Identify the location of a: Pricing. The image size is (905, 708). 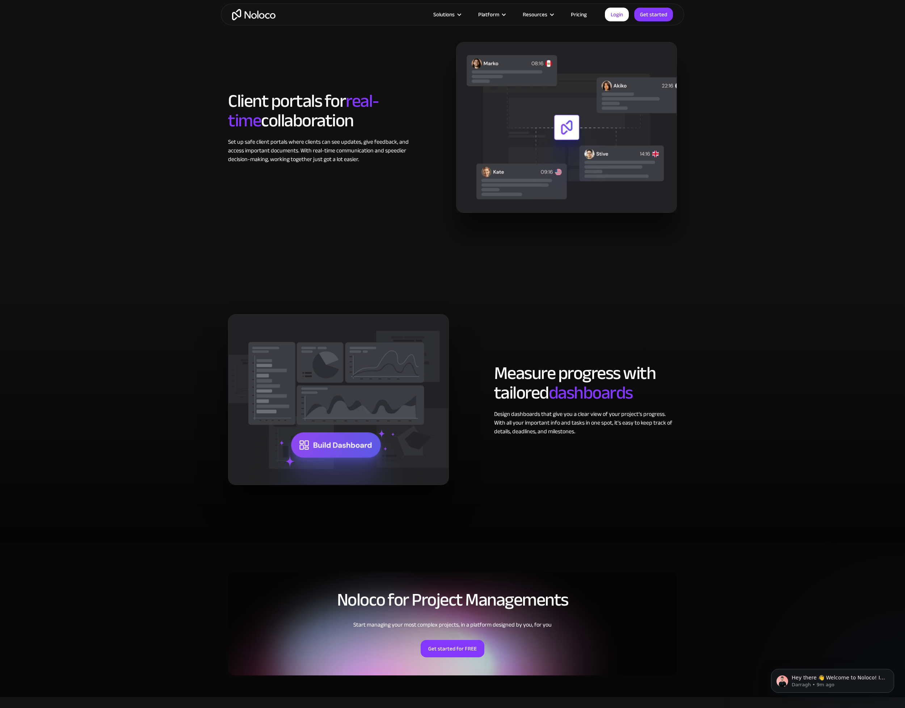
(579, 14).